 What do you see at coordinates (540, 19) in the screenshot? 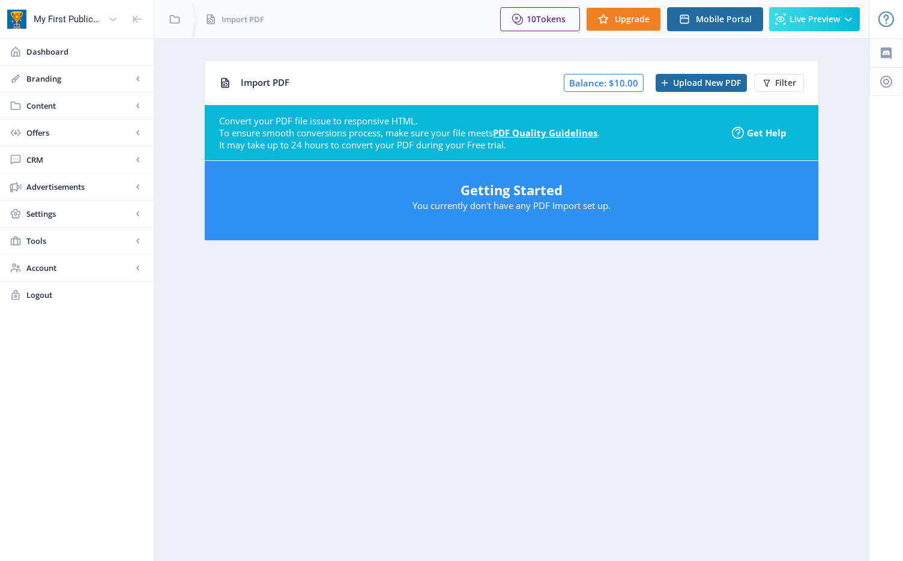
I see `button: 10Tokens` at bounding box center [540, 19].